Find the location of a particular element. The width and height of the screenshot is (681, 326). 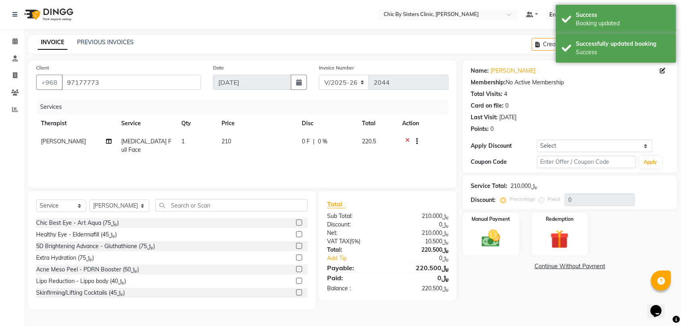

img: logo is located at coordinates (48, 14).